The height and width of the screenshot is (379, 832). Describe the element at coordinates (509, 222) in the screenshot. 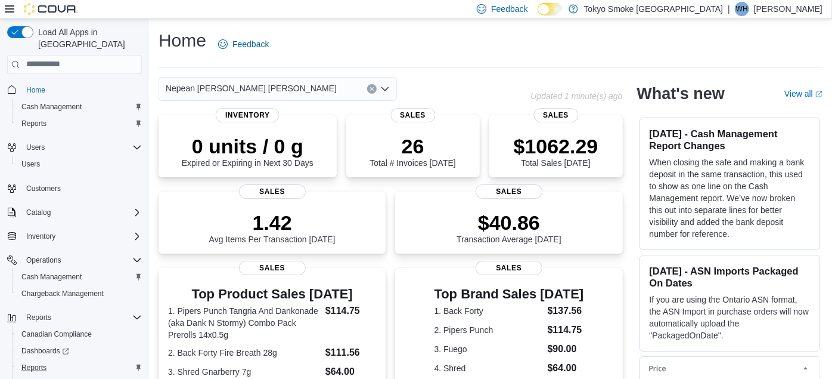

I see `p: $40.86` at that location.